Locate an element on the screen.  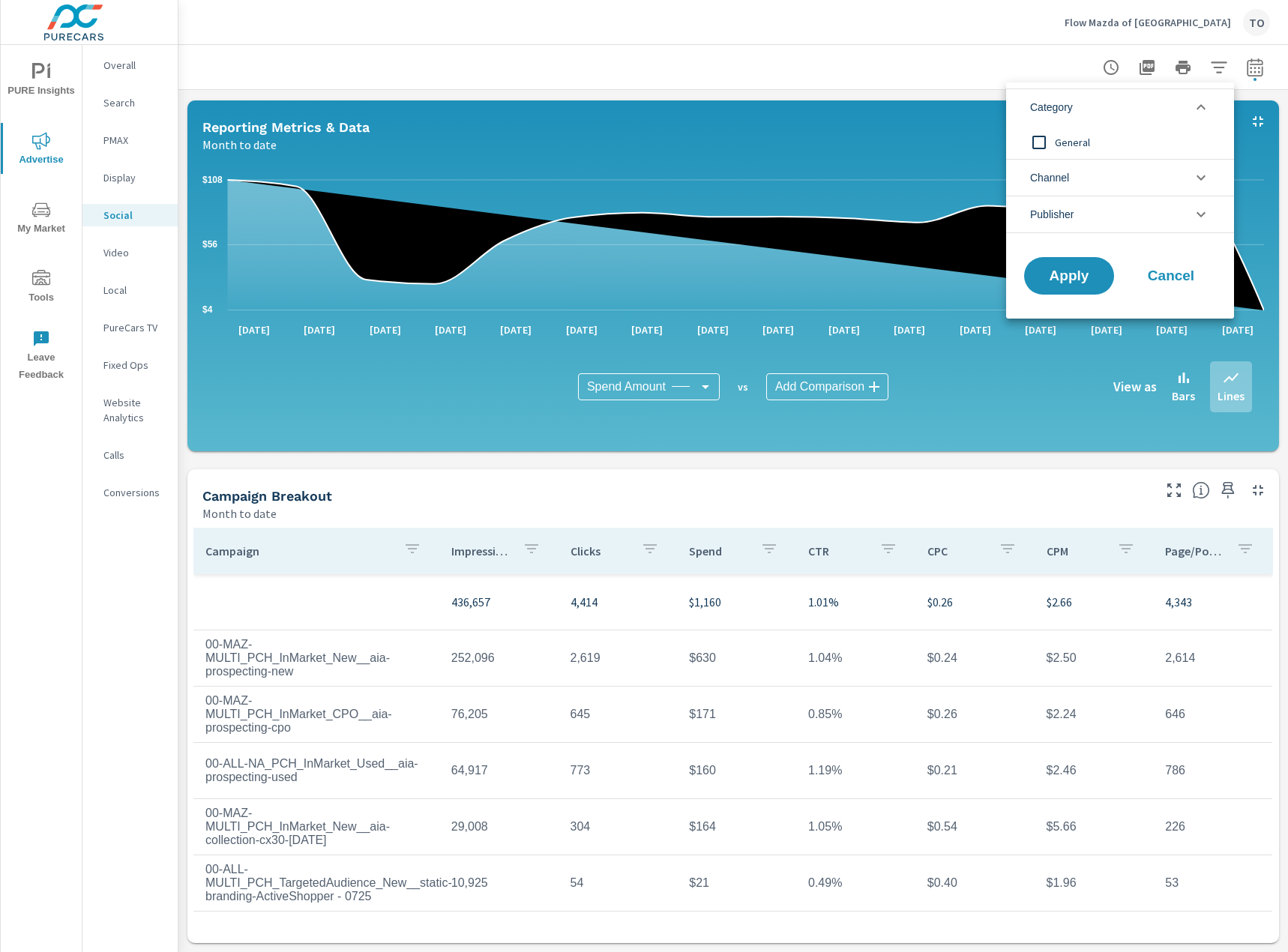
span: Channel is located at coordinates (1050, 177).